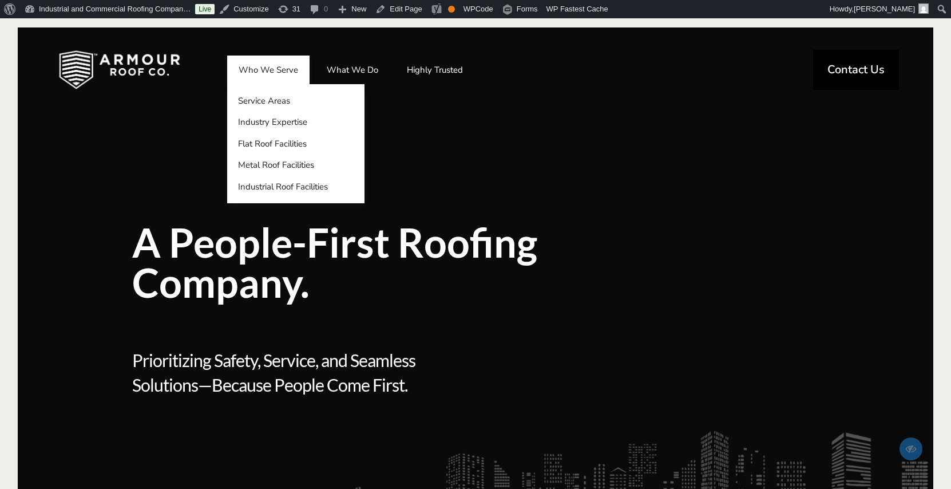 This screenshot has width=951, height=489. I want to click on a: Metal Roof Facilities, so click(296, 165).